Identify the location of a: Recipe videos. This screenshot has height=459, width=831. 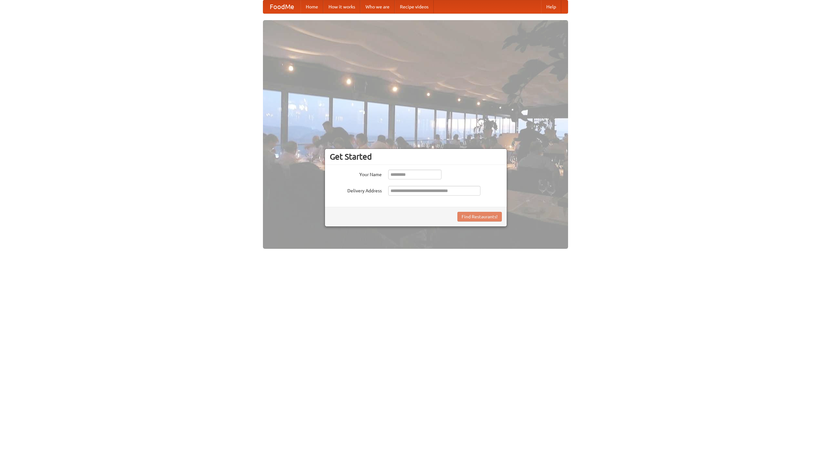
(414, 7).